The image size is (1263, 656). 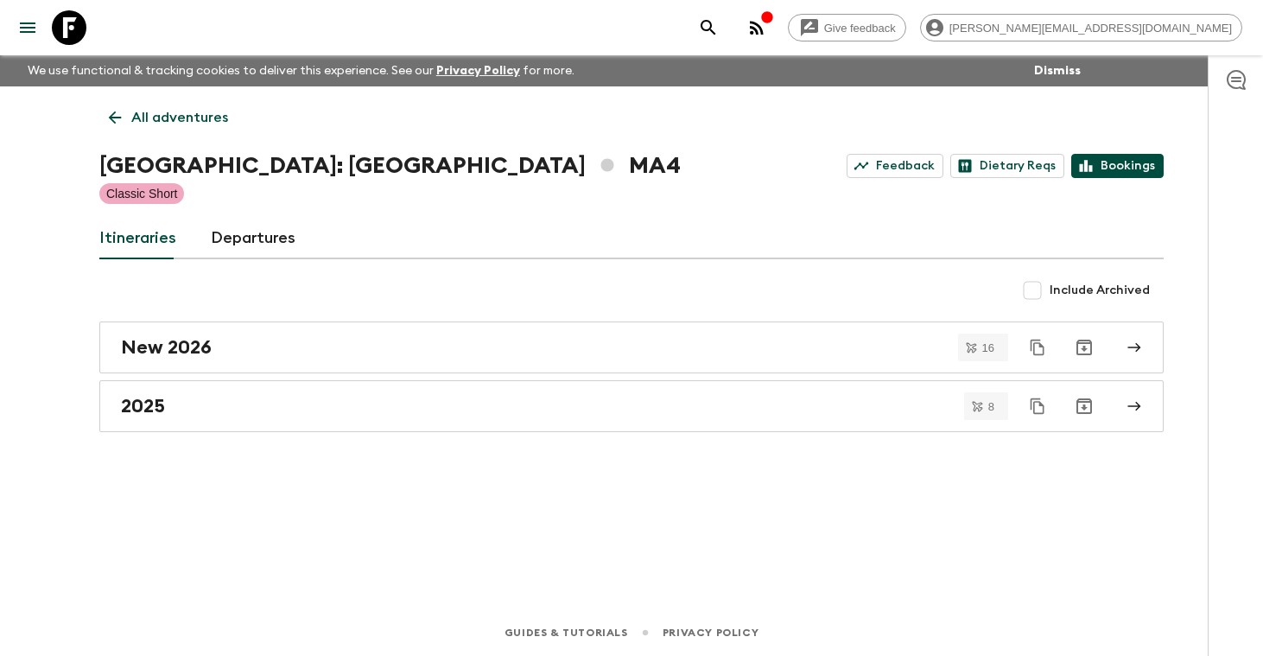 What do you see at coordinates (28, 28) in the screenshot?
I see `button: menu` at bounding box center [28, 28].